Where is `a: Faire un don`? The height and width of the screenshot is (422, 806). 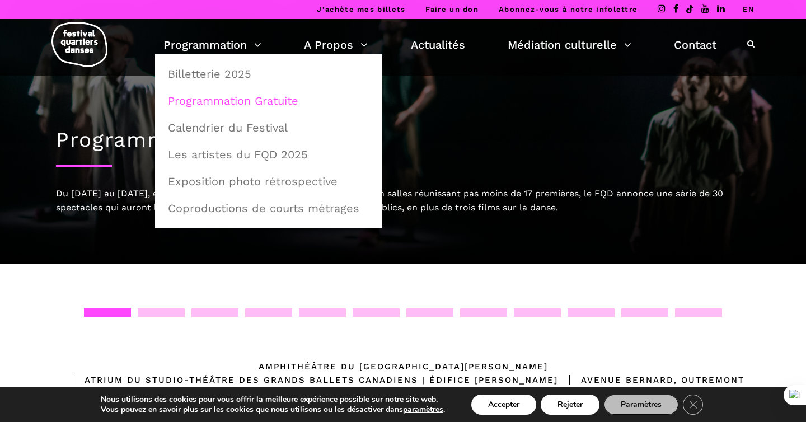 a: Faire un don is located at coordinates (452, 9).